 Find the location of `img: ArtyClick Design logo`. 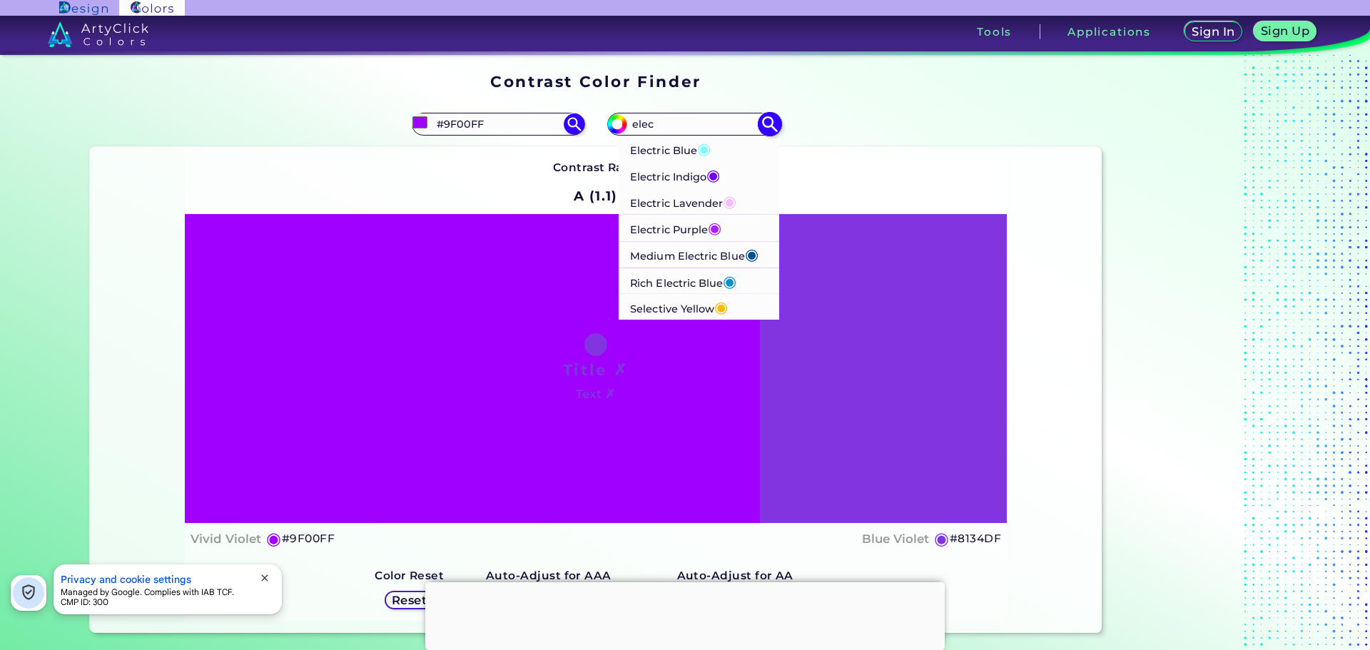

img: ArtyClick Design logo is located at coordinates (83, 8).